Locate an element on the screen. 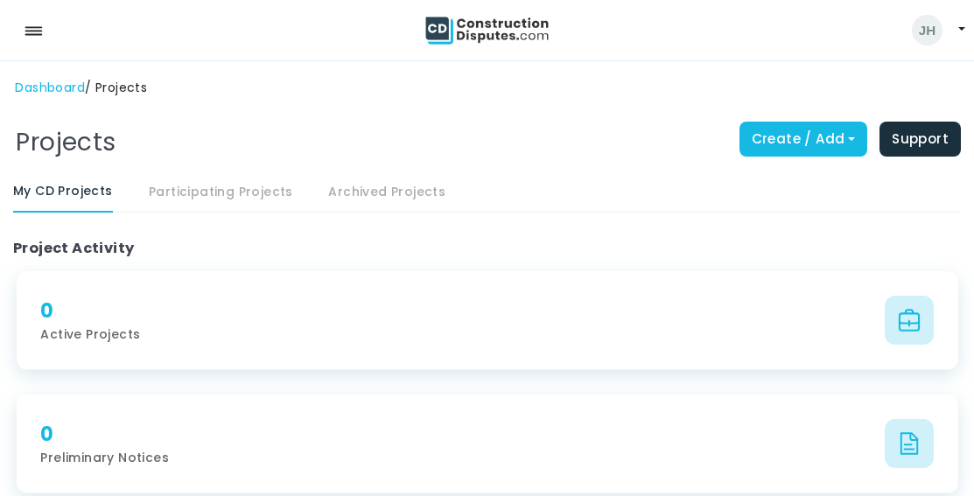 This screenshot has height=496, width=974. img: icon-active-projects.svg is located at coordinates (909, 320).